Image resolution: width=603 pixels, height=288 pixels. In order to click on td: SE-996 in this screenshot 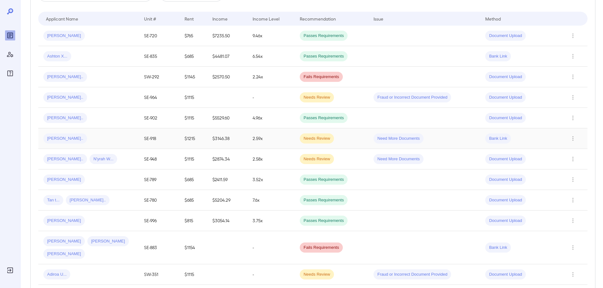, I will do `click(159, 221)`.